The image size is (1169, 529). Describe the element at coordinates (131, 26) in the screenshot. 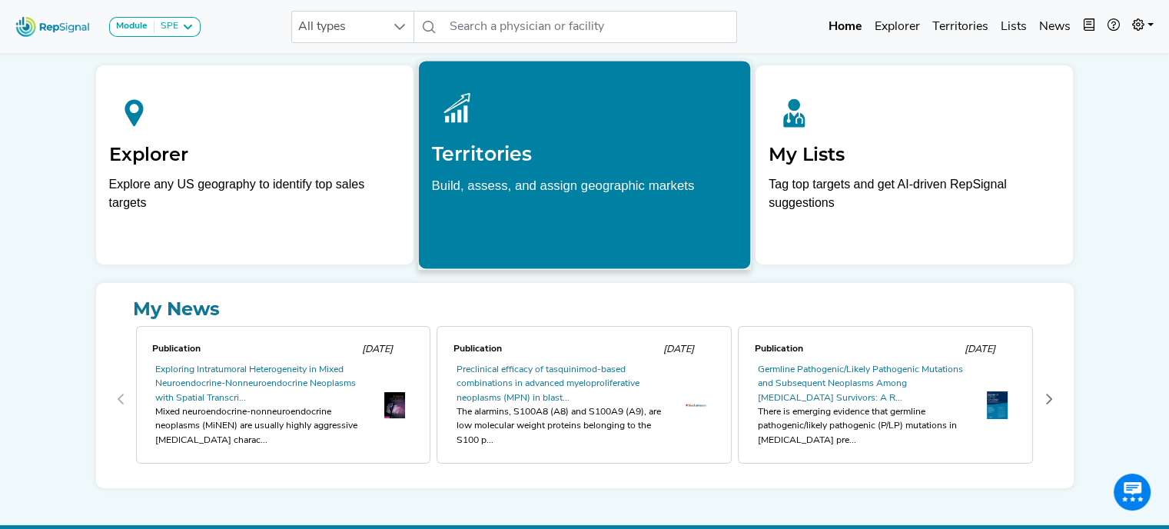

I see `strong: Module` at that location.